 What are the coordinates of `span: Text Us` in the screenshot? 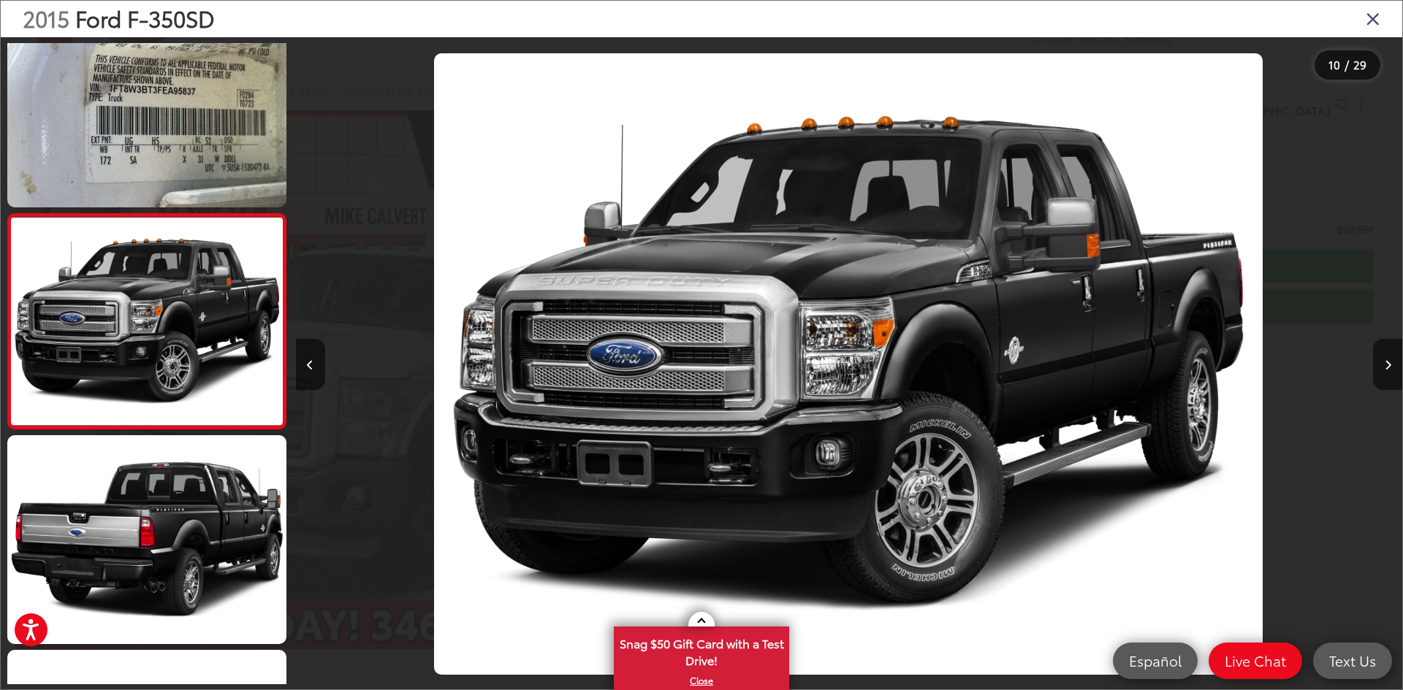 It's located at (1352, 660).